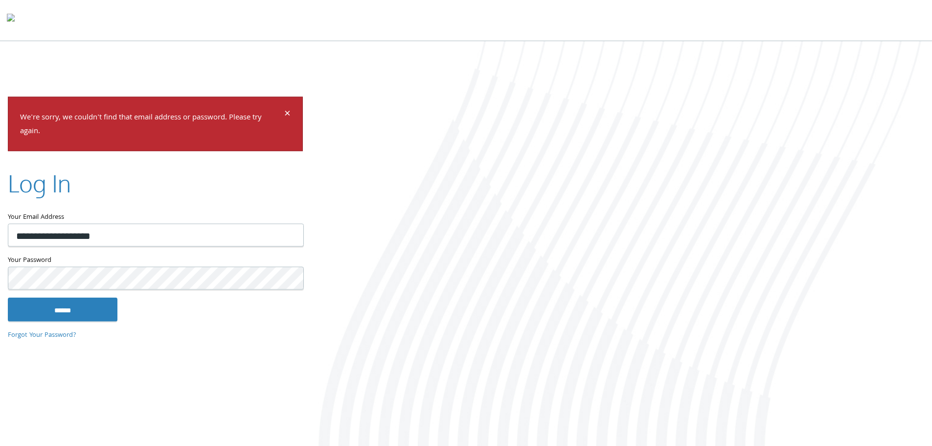 The image size is (932, 446). I want to click on h2: Log In, so click(39, 183).